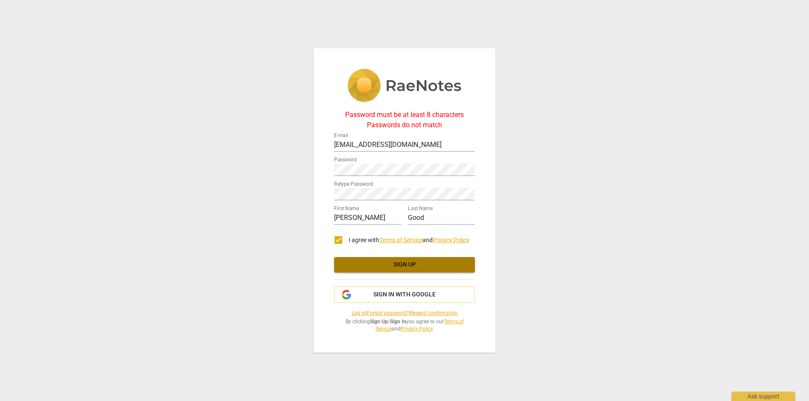  Describe the element at coordinates (388, 313) in the screenshot. I see `a: Forgot password?` at that location.